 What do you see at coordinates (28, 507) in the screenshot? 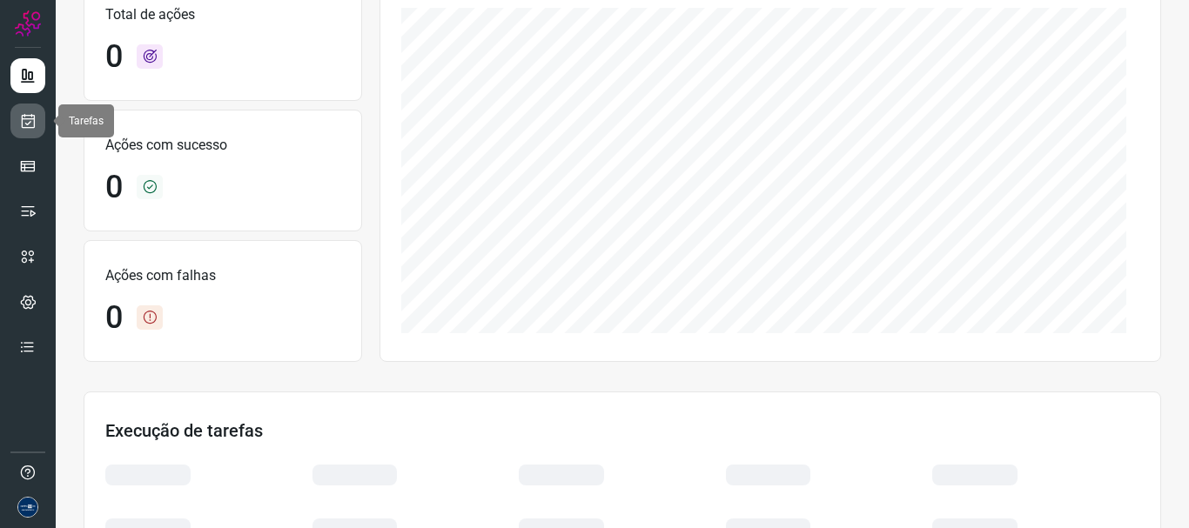
I see `img: d06bdf07e729e349525d8f0de7f5f473.png` at bounding box center [28, 507].